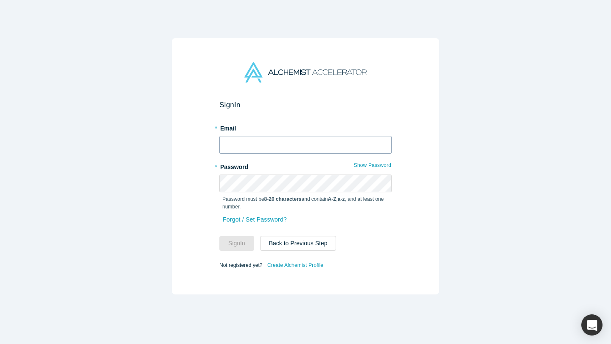 The width and height of the screenshot is (611, 344). I want to click on strong: A-Z, so click(332, 199).